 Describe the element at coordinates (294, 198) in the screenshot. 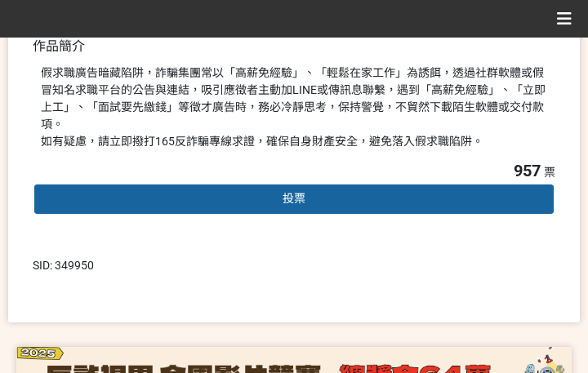

I see `span: 投票` at that location.